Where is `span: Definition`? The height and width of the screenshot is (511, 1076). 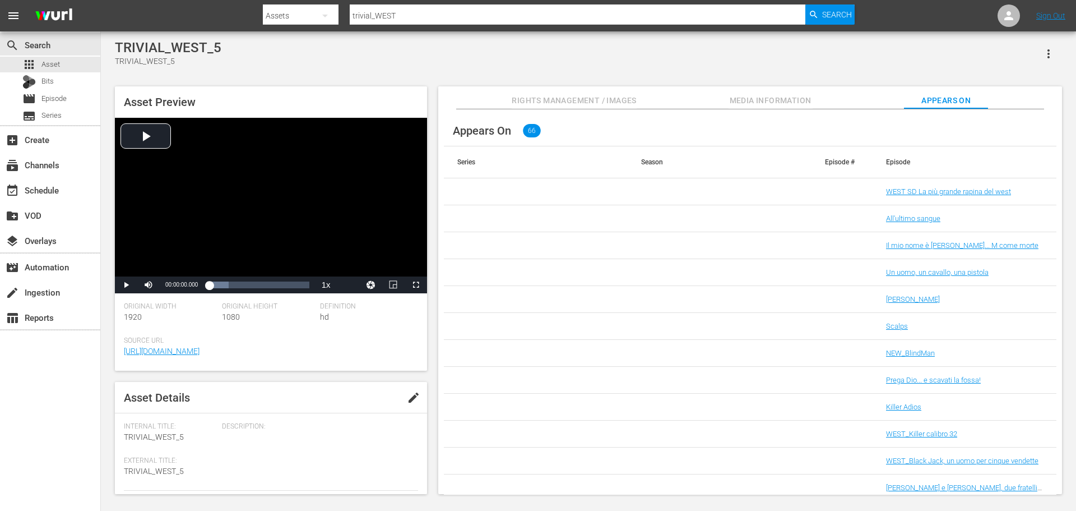
span: Definition is located at coordinates (366, 307).